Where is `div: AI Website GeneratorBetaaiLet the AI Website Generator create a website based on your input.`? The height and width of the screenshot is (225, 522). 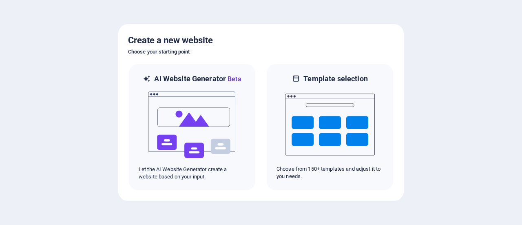 div: AI Website GeneratorBetaaiLet the AI Website Generator create a website based on your input. is located at coordinates (192, 127).